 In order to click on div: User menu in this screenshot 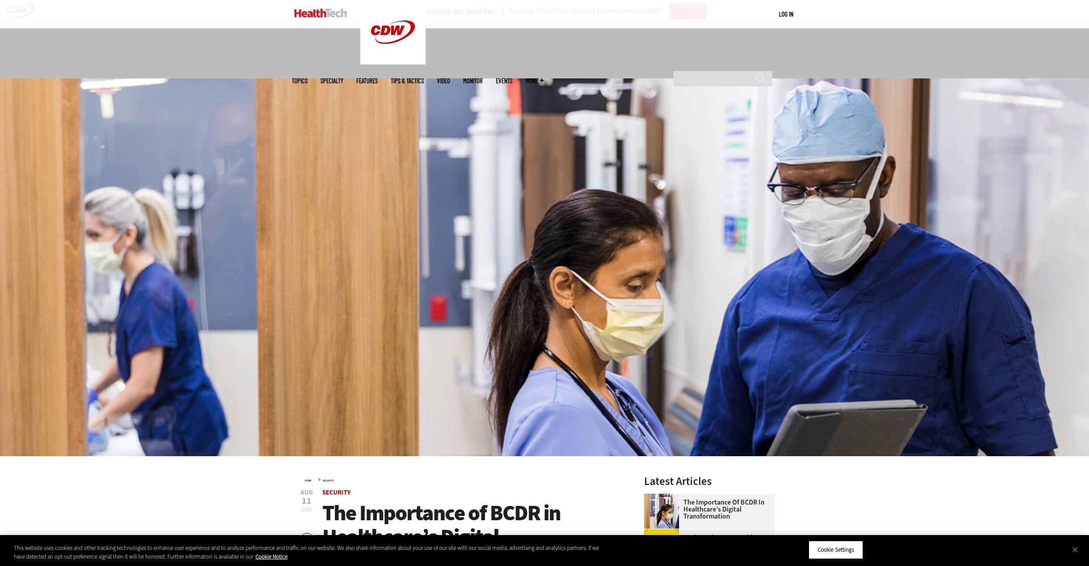, I will do `click(786, 14)`.